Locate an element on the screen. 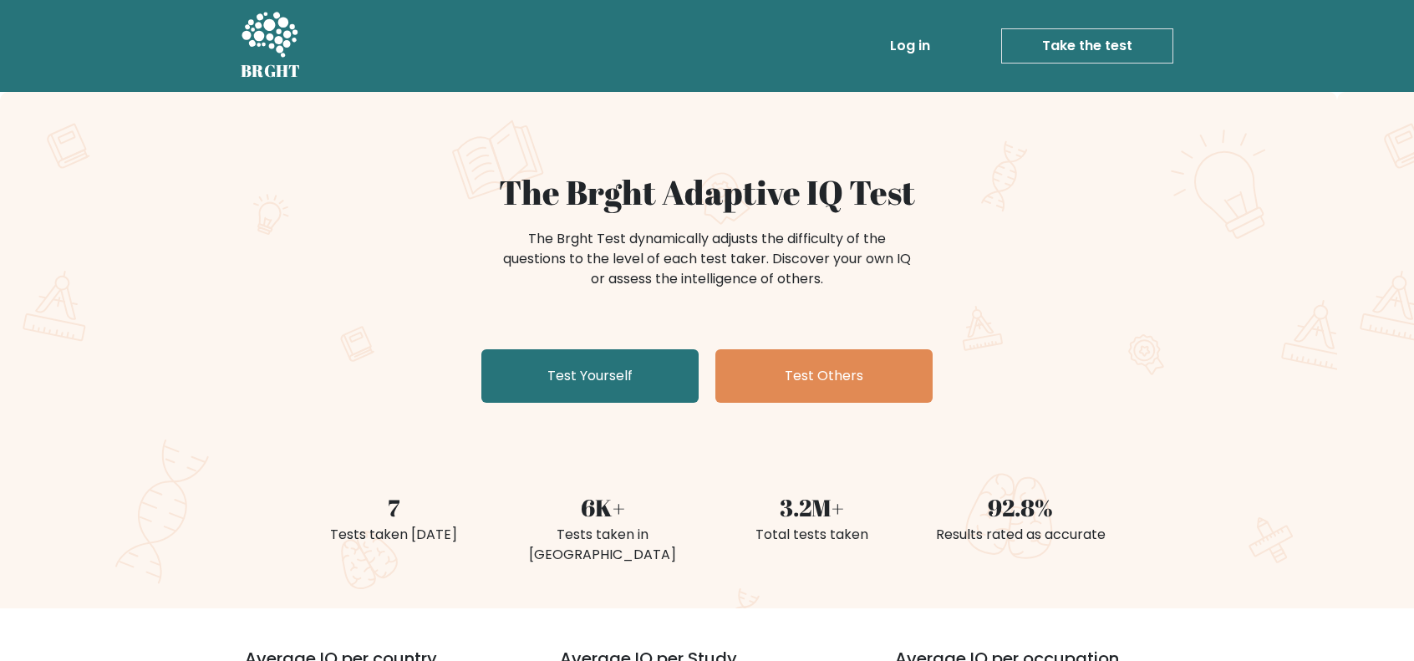 This screenshot has width=1414, height=661. div: 92.8% is located at coordinates (1020, 507).